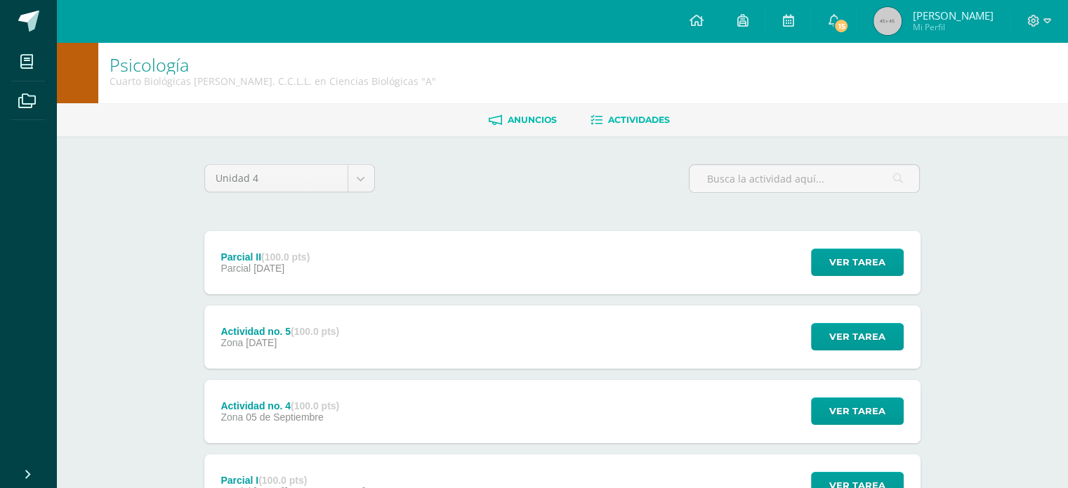 Image resolution: width=1068 pixels, height=488 pixels. Describe the element at coordinates (276, 178) in the screenshot. I see `span: Unidad 4` at that location.